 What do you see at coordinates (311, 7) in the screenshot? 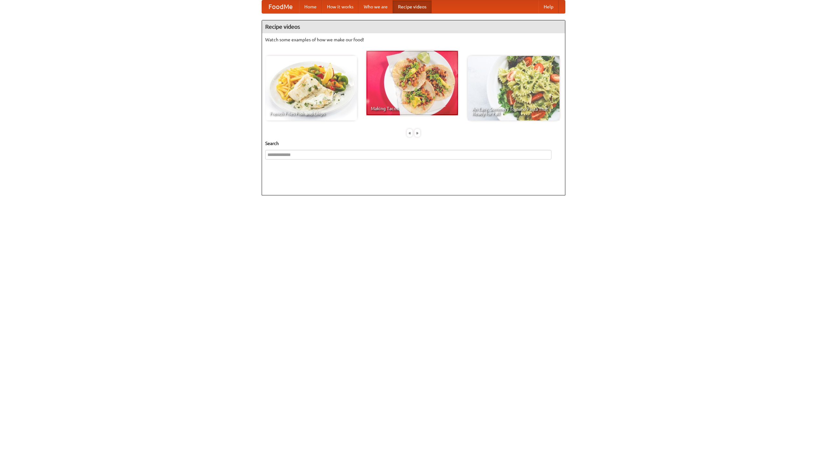
I see `a: Home` at bounding box center [311, 7].